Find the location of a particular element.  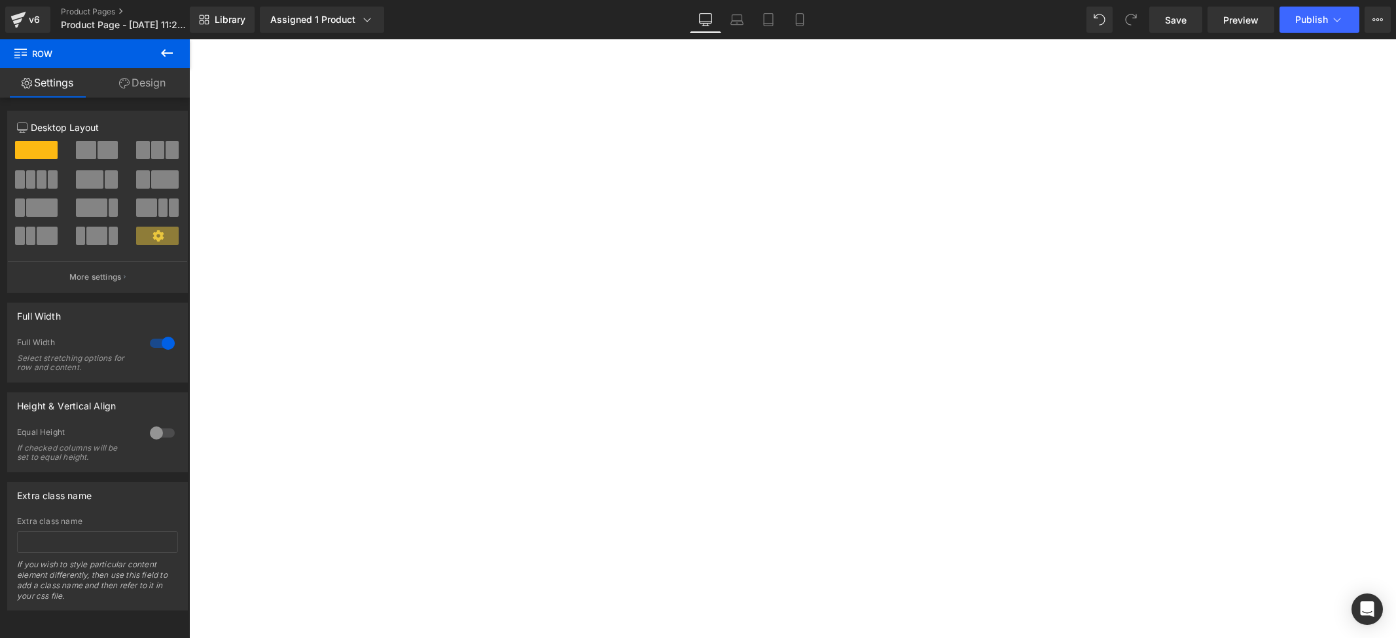

a: Mobile is located at coordinates (800, 20).